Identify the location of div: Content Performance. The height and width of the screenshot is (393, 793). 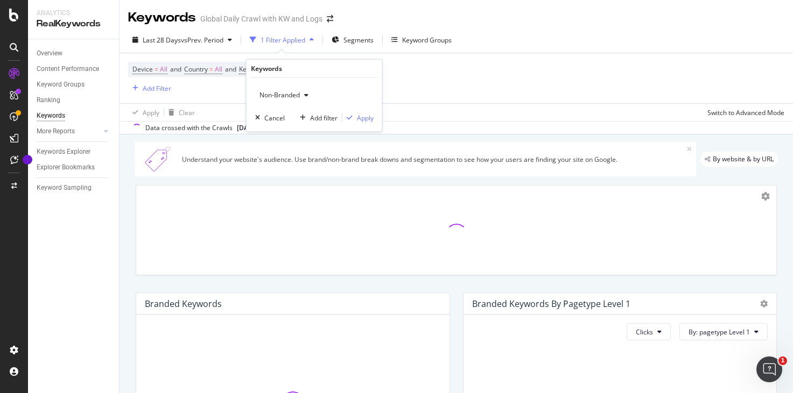
(68, 69).